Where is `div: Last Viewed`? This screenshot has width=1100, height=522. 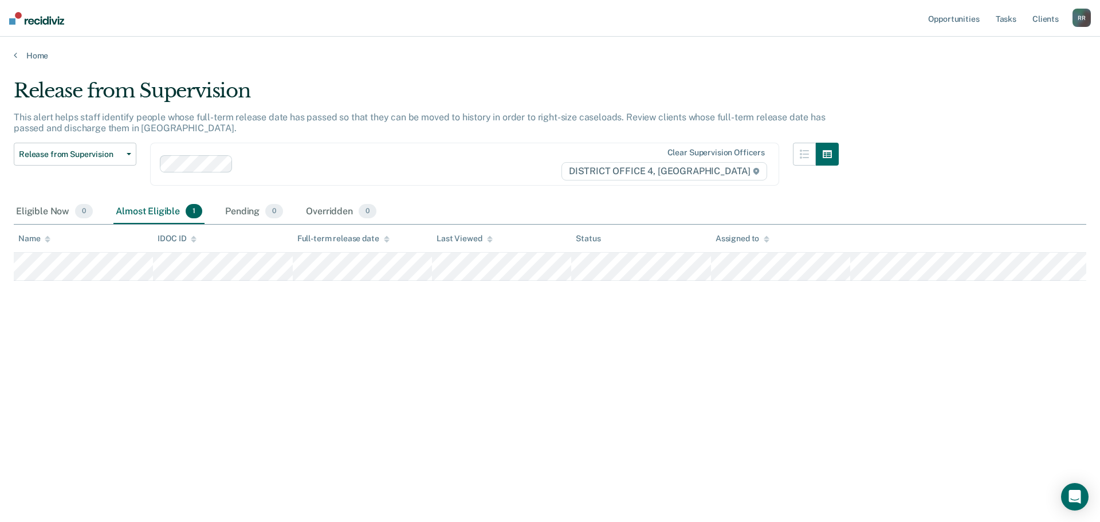
div: Last Viewed is located at coordinates (464, 238).